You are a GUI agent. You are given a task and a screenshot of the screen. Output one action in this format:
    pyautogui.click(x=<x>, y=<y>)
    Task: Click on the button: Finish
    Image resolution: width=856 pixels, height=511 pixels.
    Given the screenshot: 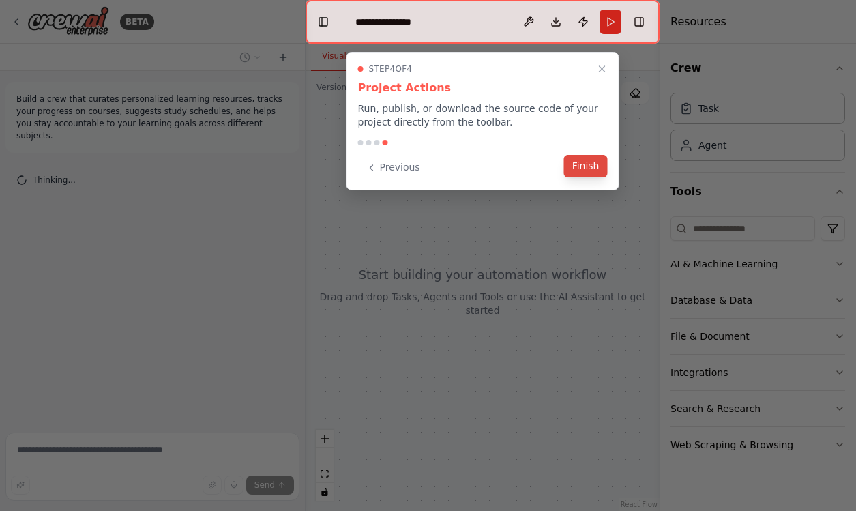 What is the action you would take?
    pyautogui.click(x=586, y=166)
    